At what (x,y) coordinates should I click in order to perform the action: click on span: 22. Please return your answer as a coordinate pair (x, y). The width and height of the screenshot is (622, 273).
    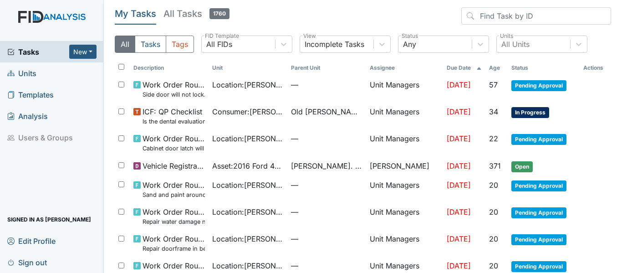
    Looking at the image, I should click on (494, 138).